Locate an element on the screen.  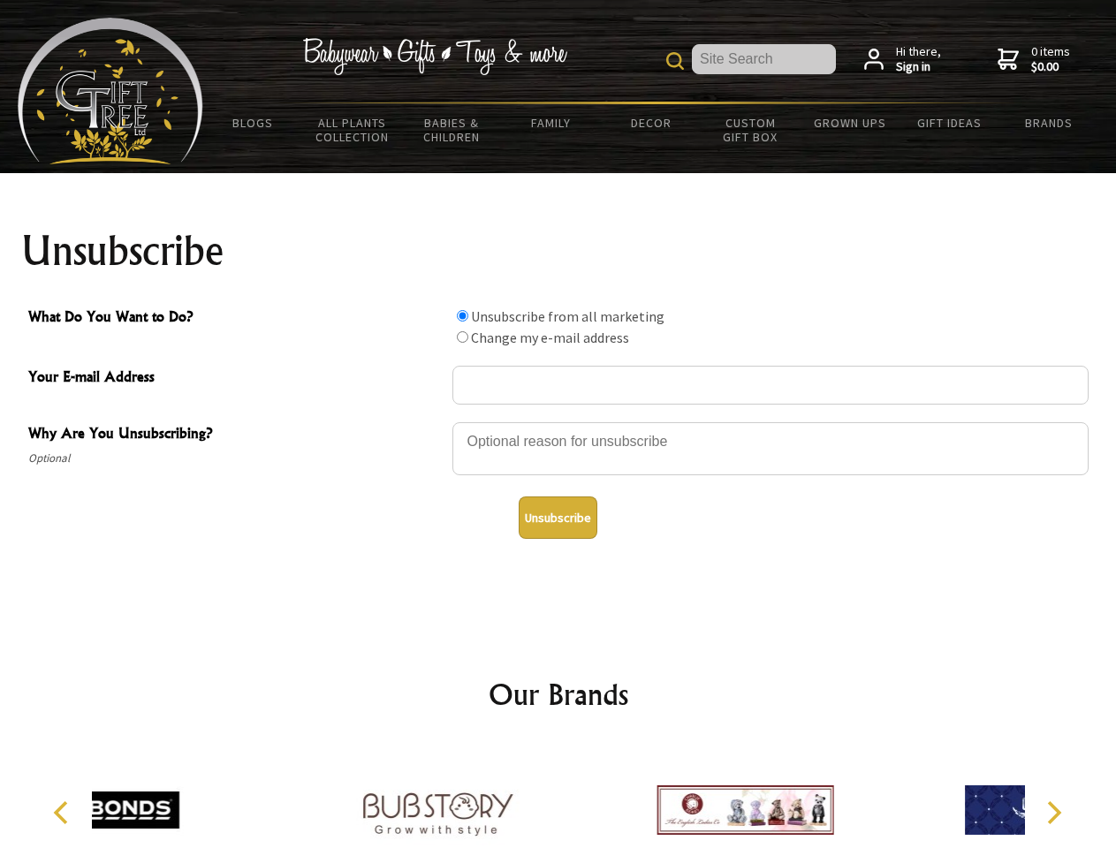
h1: Unsubscribe is located at coordinates (558, 251).